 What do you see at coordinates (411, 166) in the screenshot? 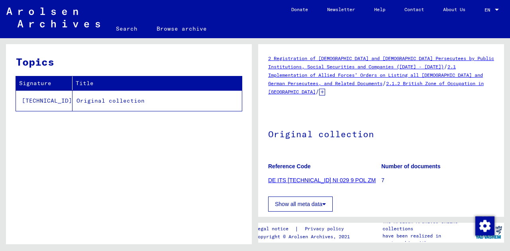
I see `b: Number of documents` at bounding box center [411, 166].